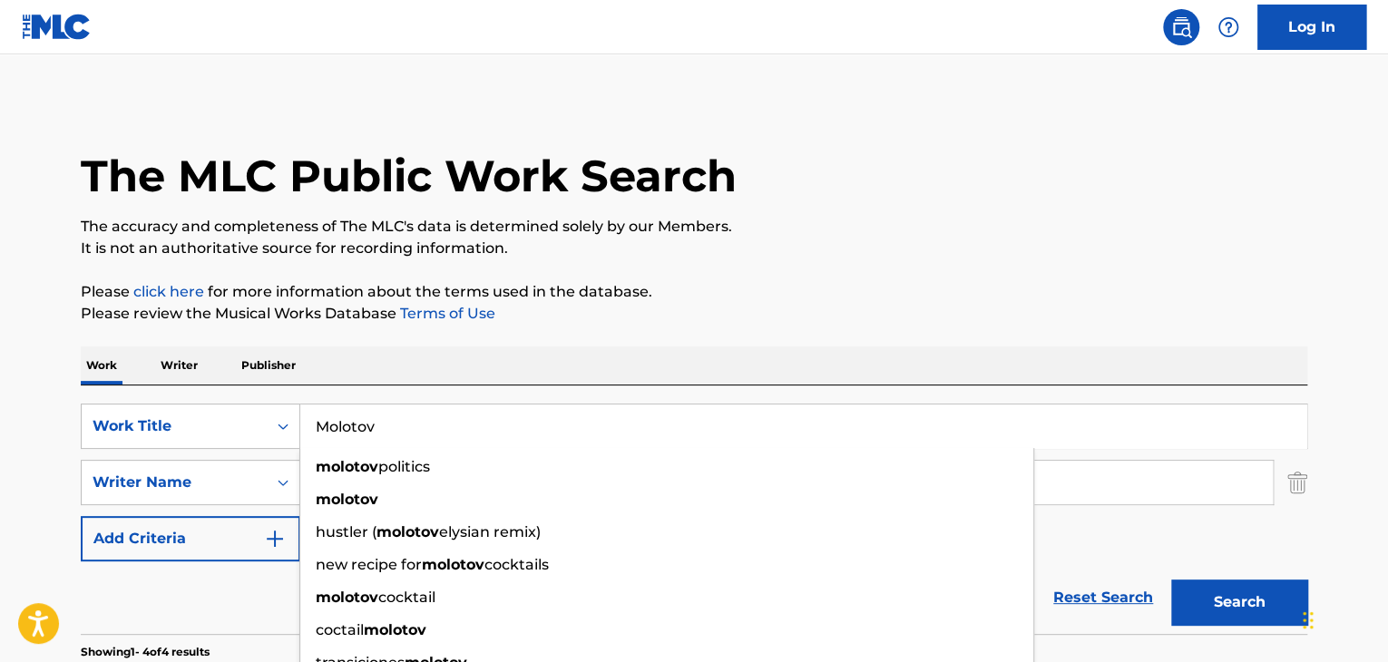 The height and width of the screenshot is (662, 1388). What do you see at coordinates (1181, 27) in the screenshot?
I see `a: Public Search` at bounding box center [1181, 27].